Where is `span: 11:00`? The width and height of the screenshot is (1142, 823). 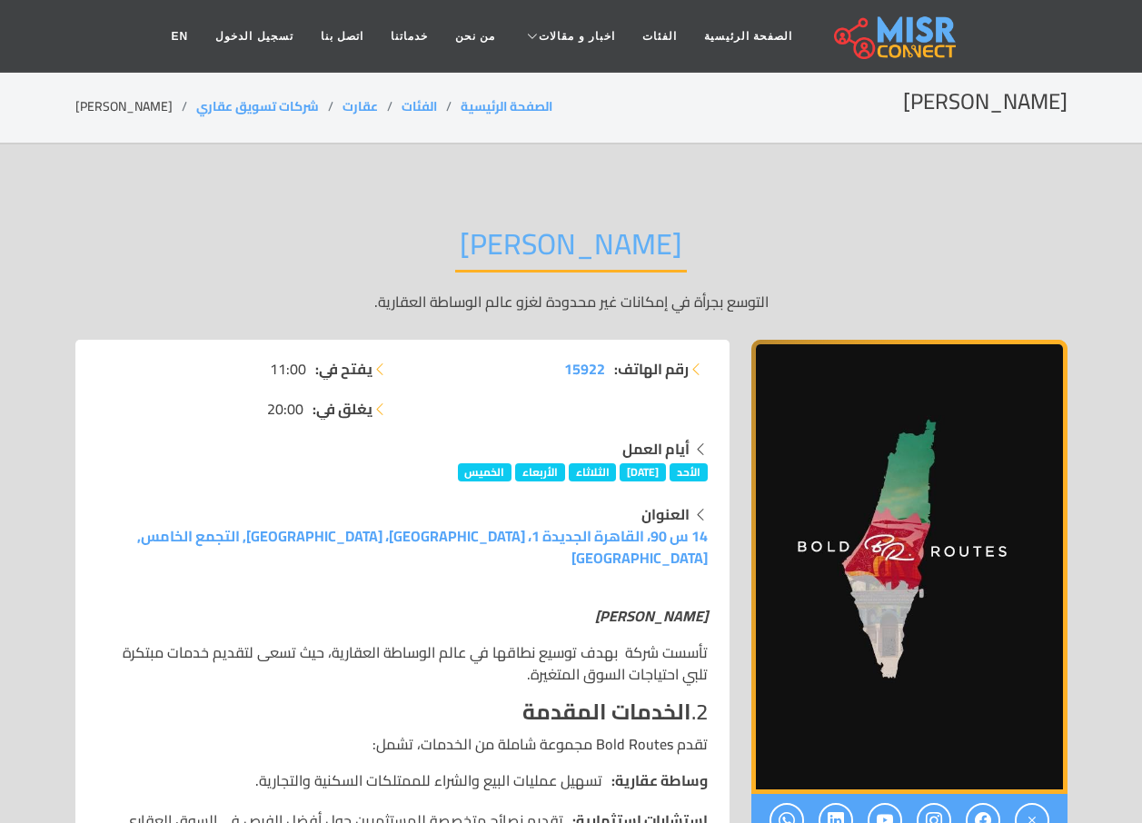
span: 11:00 is located at coordinates (288, 369).